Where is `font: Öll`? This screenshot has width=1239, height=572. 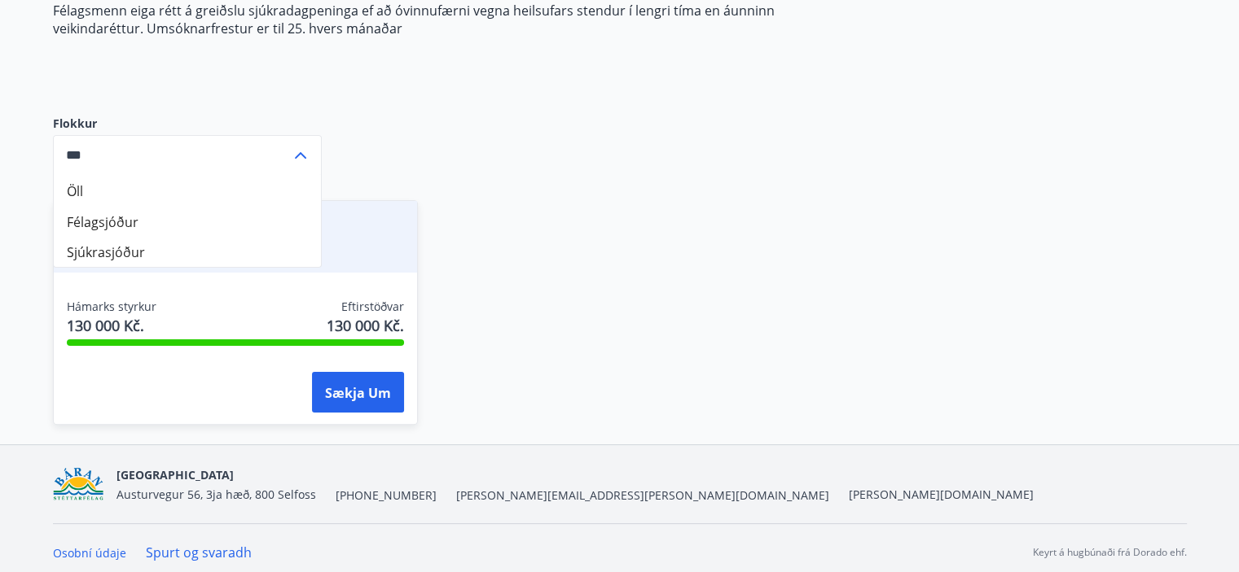
font: Öll is located at coordinates (75, 191).